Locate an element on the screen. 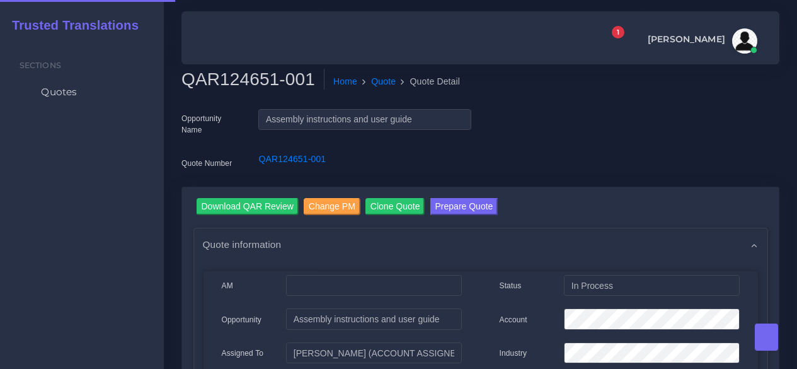 The height and width of the screenshot is (369, 797). a: Trusted Translations is located at coordinates (71, 25).